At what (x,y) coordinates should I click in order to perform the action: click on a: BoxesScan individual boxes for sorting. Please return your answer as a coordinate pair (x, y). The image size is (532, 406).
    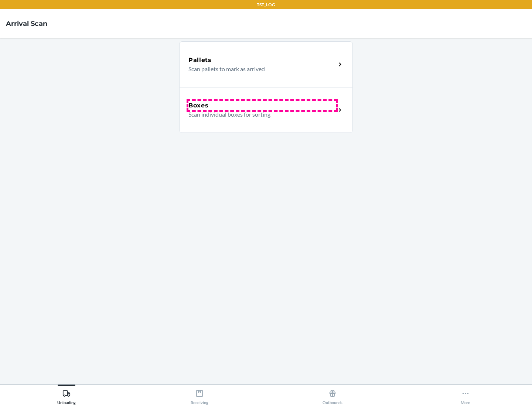
    Looking at the image, I should click on (266, 110).